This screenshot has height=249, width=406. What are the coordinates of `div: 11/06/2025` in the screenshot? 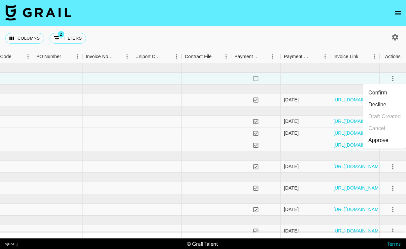 It's located at (291, 100).